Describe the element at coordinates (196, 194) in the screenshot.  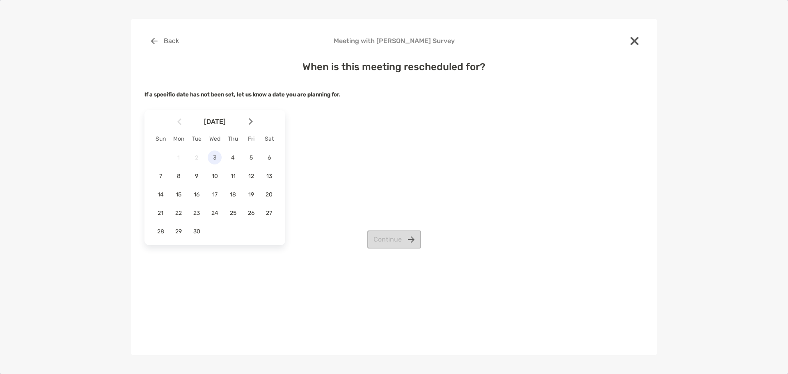
I see `span: 16` at that location.